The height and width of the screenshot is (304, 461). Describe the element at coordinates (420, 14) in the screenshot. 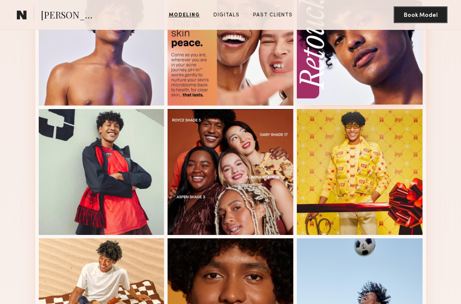

I see `a: Book Model` at that location.